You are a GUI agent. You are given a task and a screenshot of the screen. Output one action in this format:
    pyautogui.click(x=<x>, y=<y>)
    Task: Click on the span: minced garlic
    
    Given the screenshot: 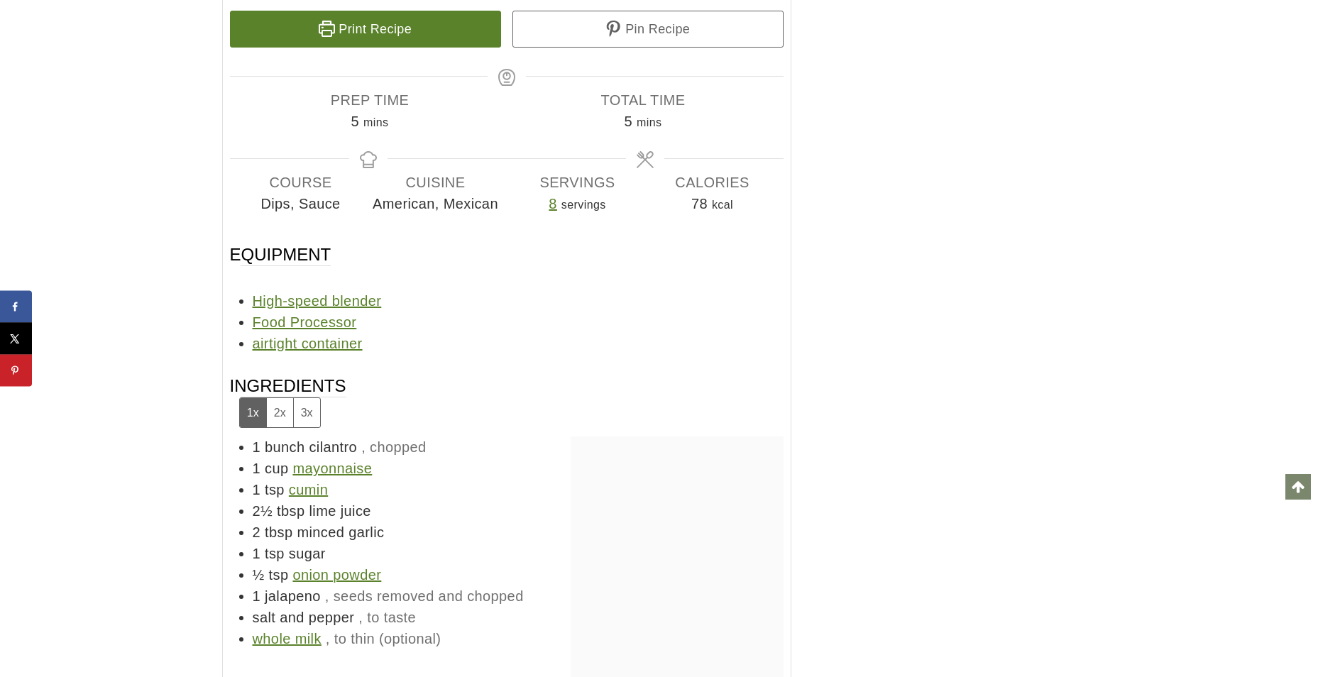 What is the action you would take?
    pyautogui.click(x=340, y=532)
    